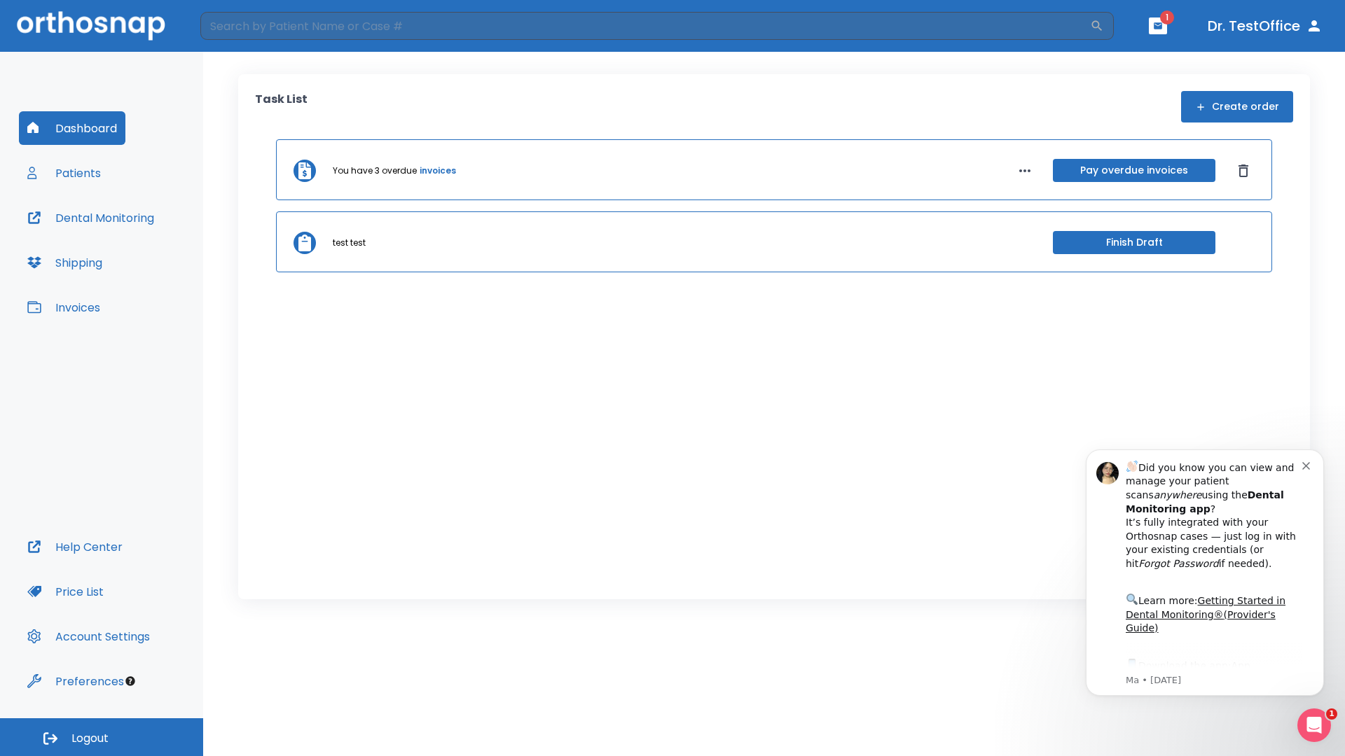  What do you see at coordinates (91, 25) in the screenshot?
I see `img: Orthosnap` at bounding box center [91, 25].